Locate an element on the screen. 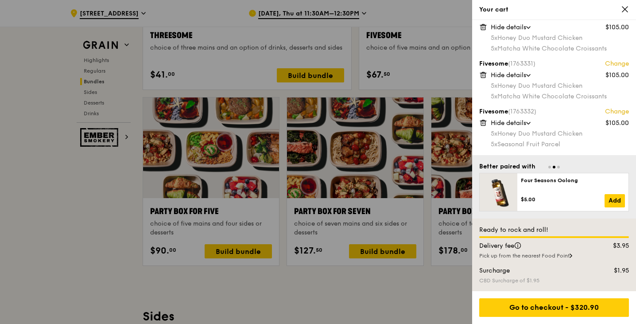 Image resolution: width=636 pixels, height=324 pixels. div: Pick up from the nearest Food Point is located at coordinates (554, 255).